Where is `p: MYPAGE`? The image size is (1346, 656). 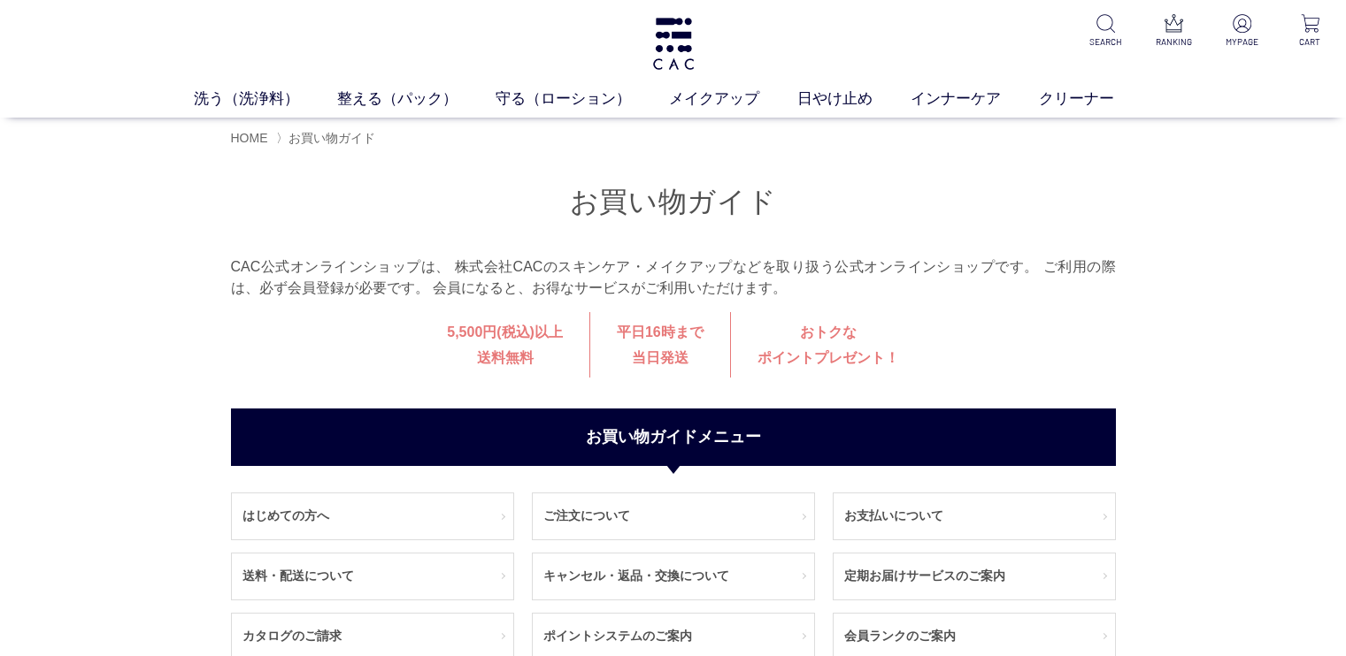
p: MYPAGE is located at coordinates (1241, 42).